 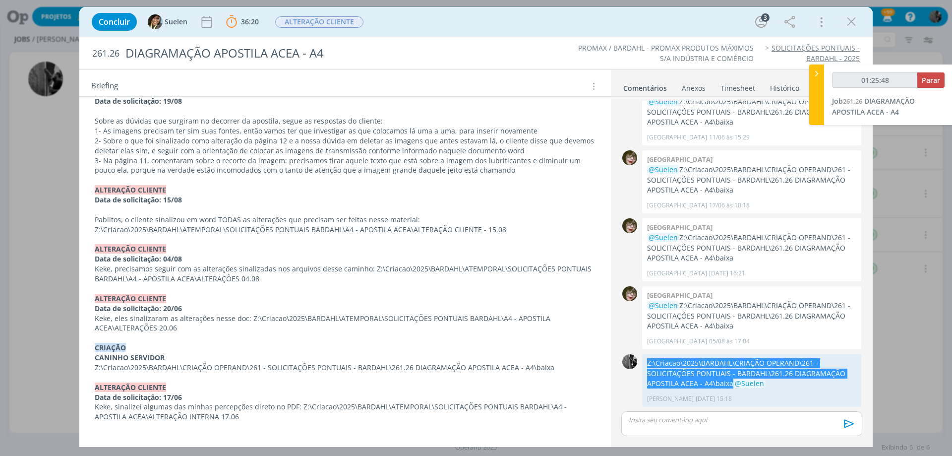 What do you see at coordinates (242, 22) in the screenshot?
I see `button: 36:20` at bounding box center [242, 22].